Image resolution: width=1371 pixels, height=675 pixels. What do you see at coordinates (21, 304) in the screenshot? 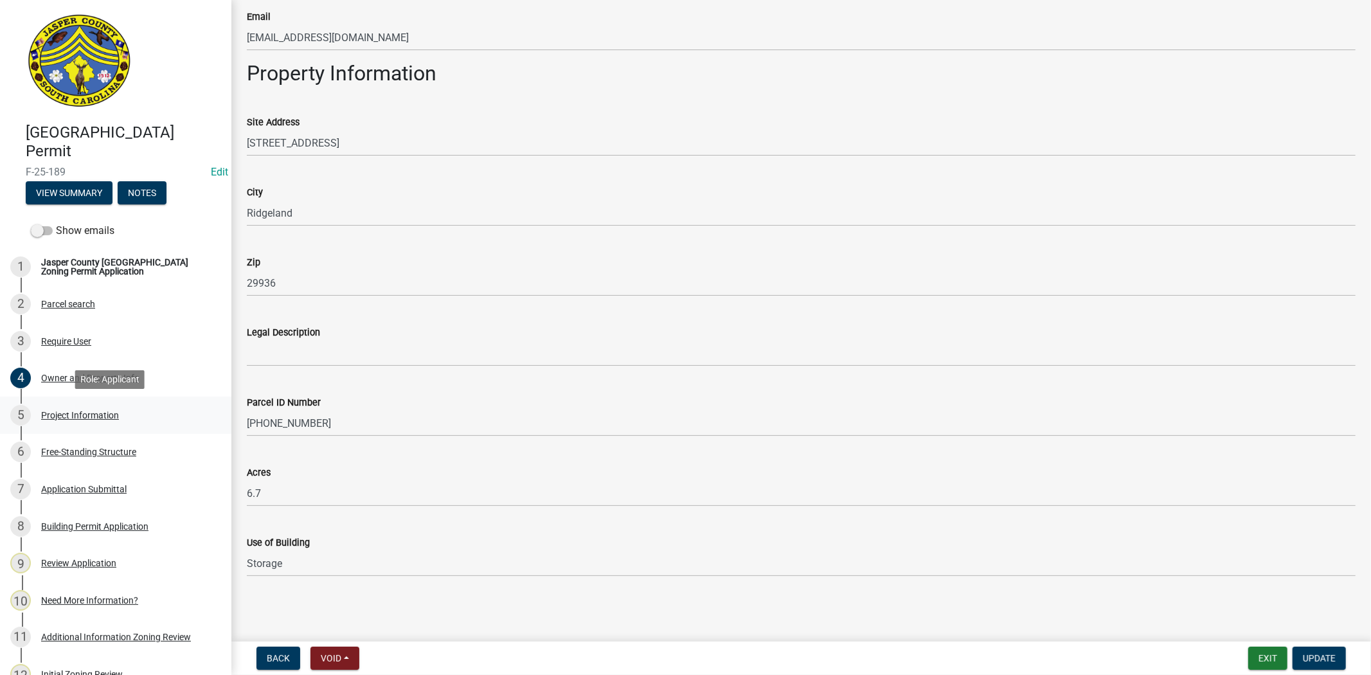
I see `div: 2` at bounding box center [21, 304].